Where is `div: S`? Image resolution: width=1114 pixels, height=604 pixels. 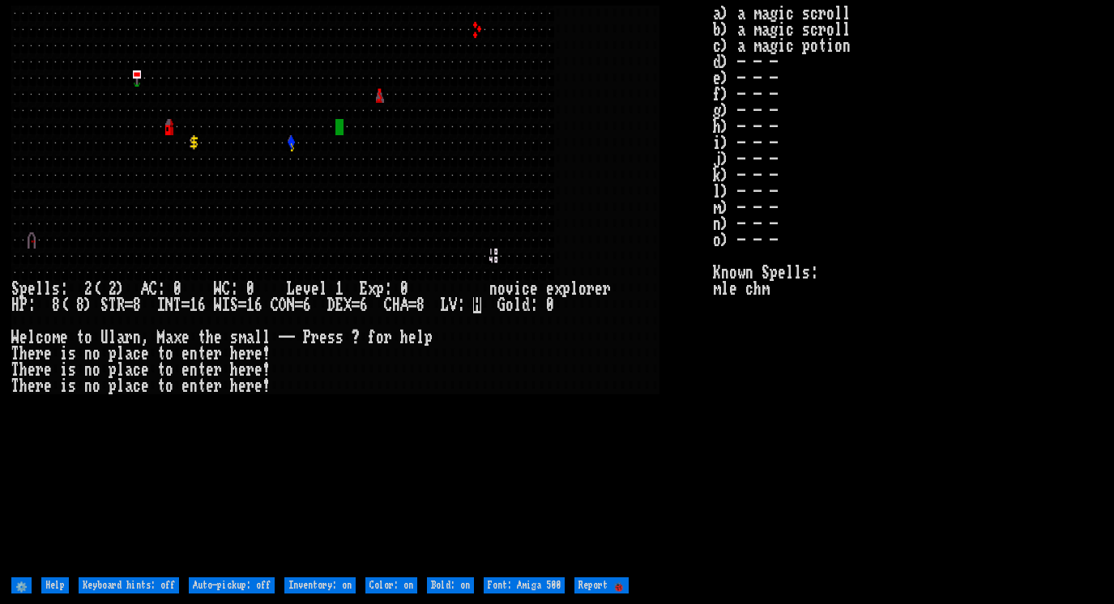 div: S is located at coordinates (105, 305).